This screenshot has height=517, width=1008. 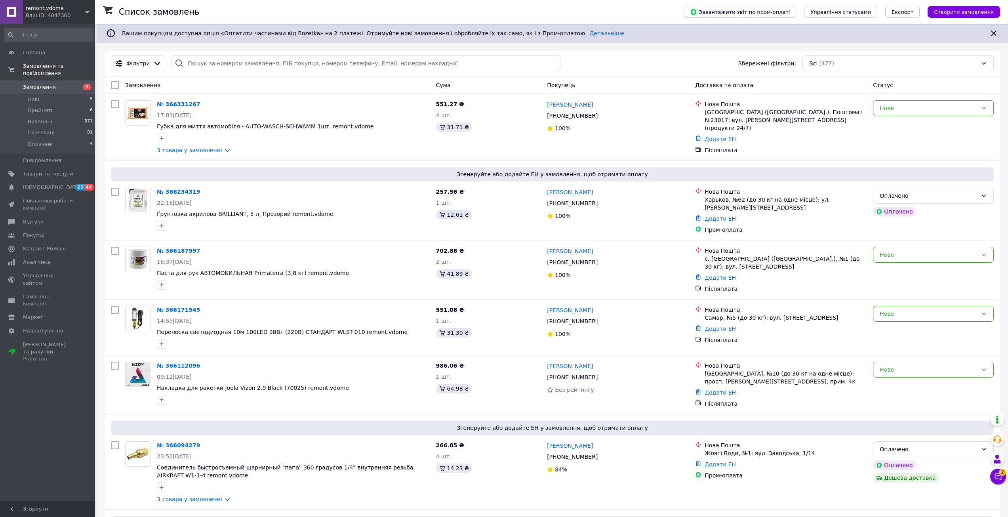 I want to click on a: Ґрунтовка акрилова BRILLIANT, 5 л, Прозорий remont.vdome, so click(x=245, y=214).